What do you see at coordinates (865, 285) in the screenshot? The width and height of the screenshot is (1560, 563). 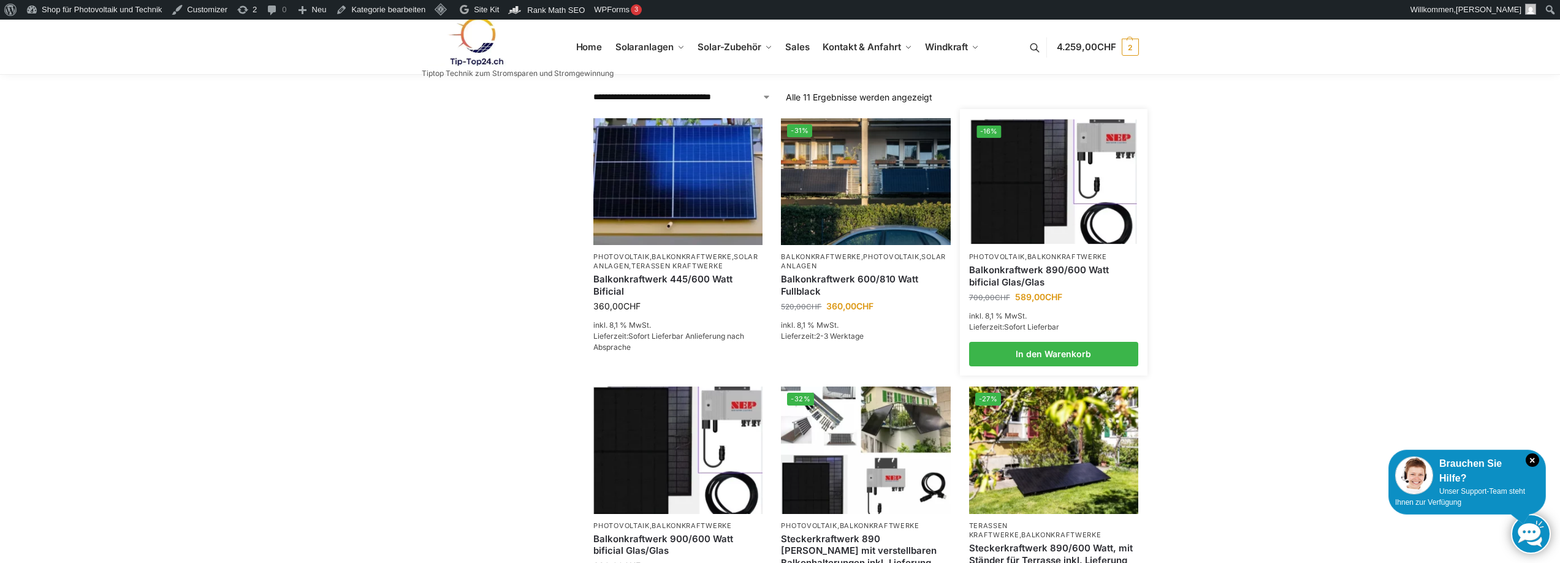 I see `a: Balkonkraftwerk 600/810 Watt Fullblack` at bounding box center [865, 285].